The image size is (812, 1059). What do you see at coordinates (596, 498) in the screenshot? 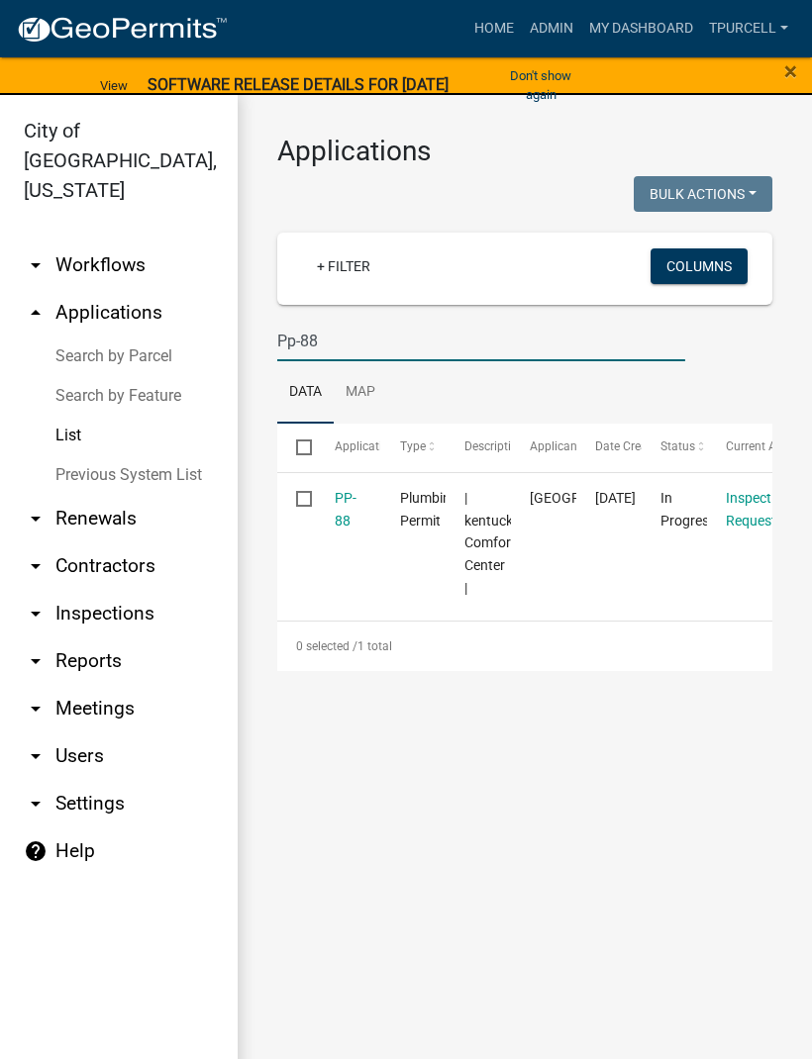
I see `span: KENTUCKIANA COMFORT CENTER` at bounding box center [596, 498].